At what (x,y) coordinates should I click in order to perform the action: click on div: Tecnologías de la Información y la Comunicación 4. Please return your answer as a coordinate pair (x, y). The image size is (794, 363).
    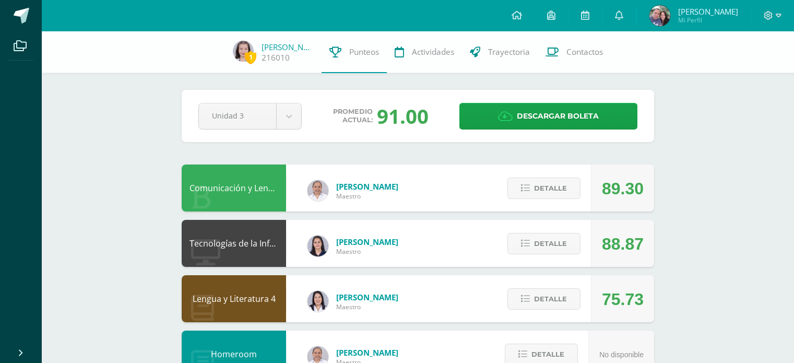
    Looking at the image, I should click on (234, 243).